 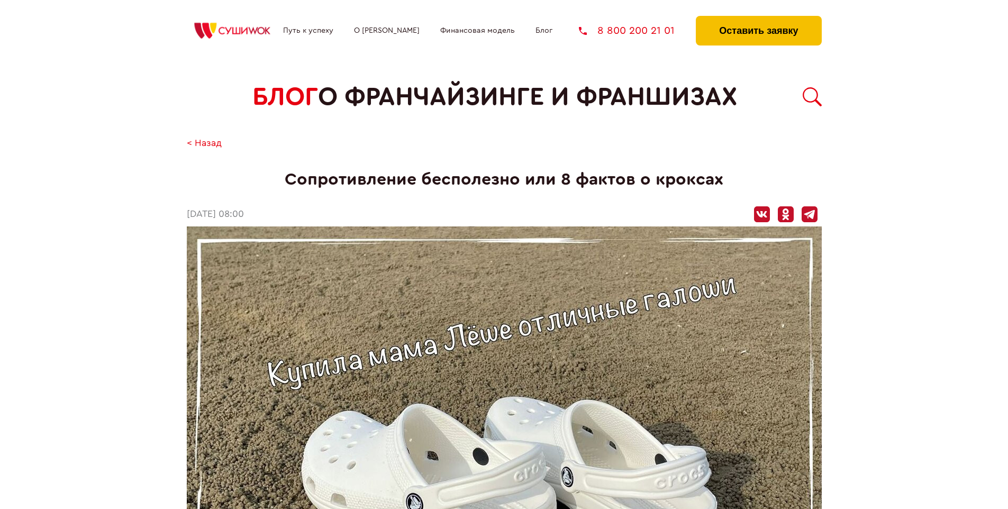 I want to click on a: < Назад, so click(x=204, y=143).